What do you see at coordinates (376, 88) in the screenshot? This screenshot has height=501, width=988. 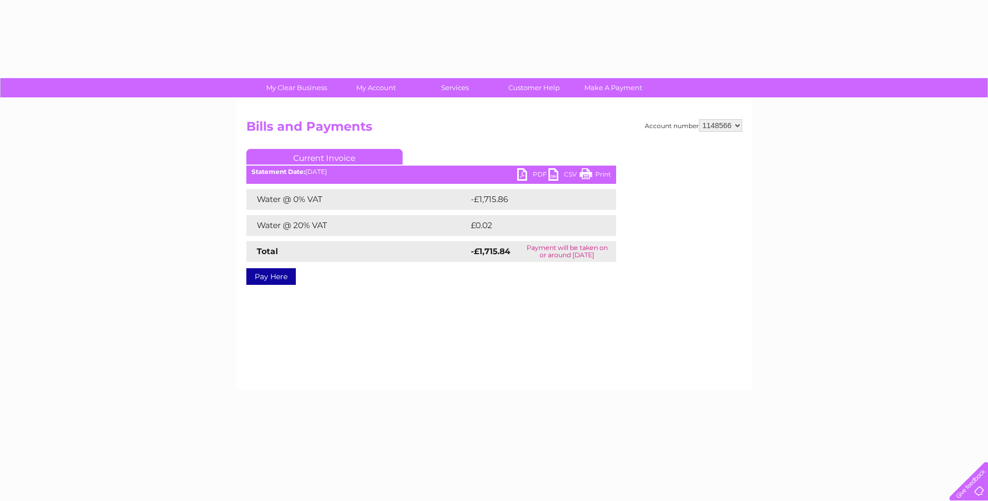 I see `a: My Account` at bounding box center [376, 88].